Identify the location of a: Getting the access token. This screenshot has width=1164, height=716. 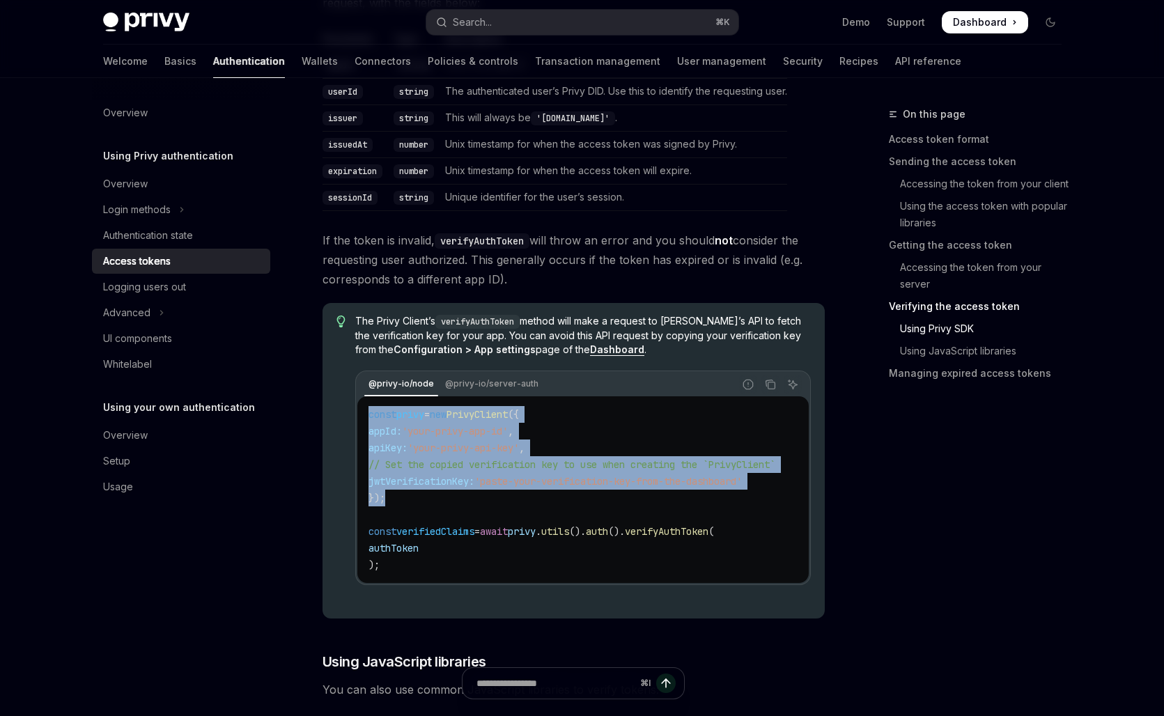
(981, 245).